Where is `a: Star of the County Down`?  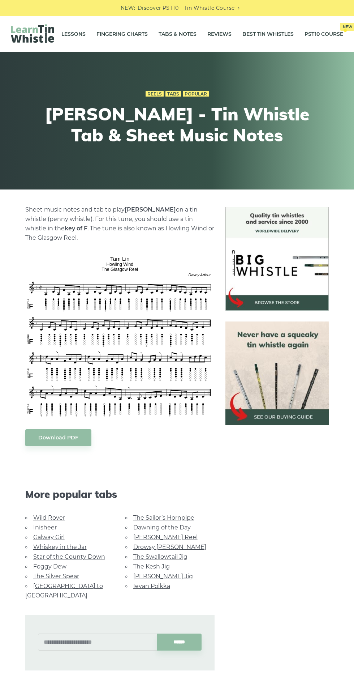
a: Star of the County Down is located at coordinates (69, 557).